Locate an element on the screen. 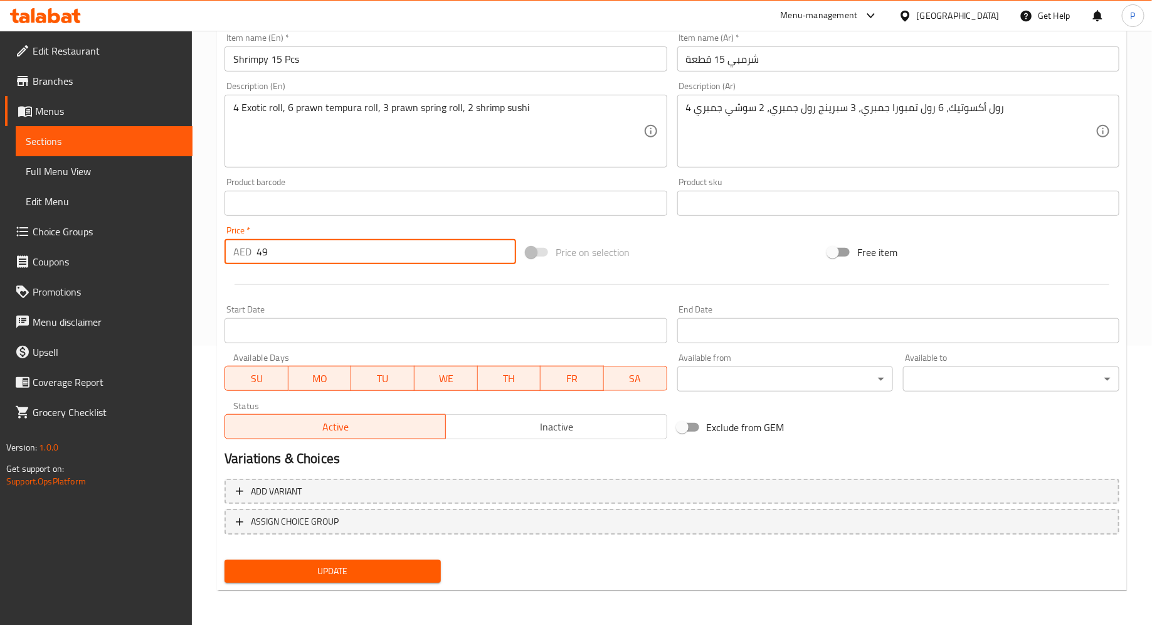 The height and width of the screenshot is (625, 1152). input: Please enter price is located at coordinates (386, 252).